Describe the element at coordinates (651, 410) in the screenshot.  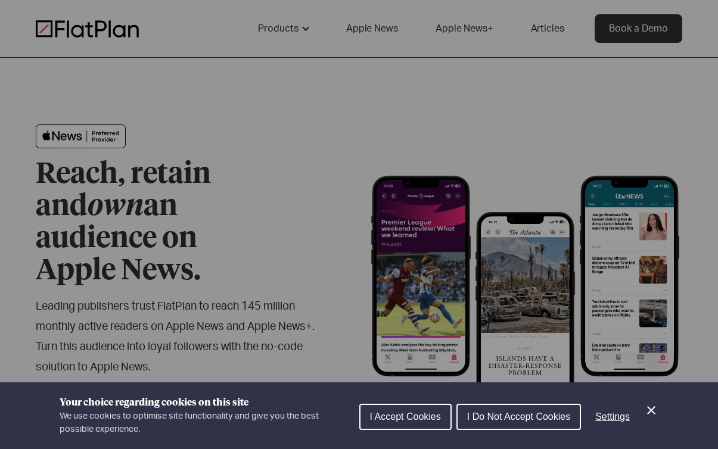
I see `button: Close Cookie Control` at that location.